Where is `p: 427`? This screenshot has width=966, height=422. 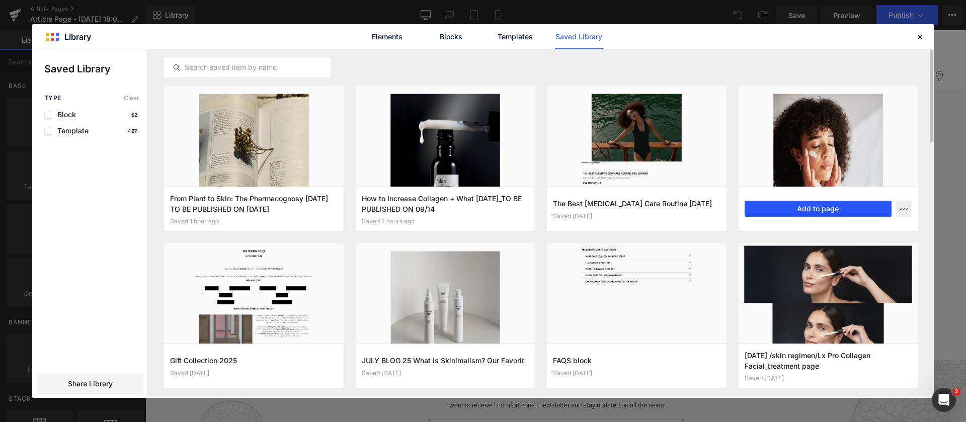
p: 427 is located at coordinates (132, 131).